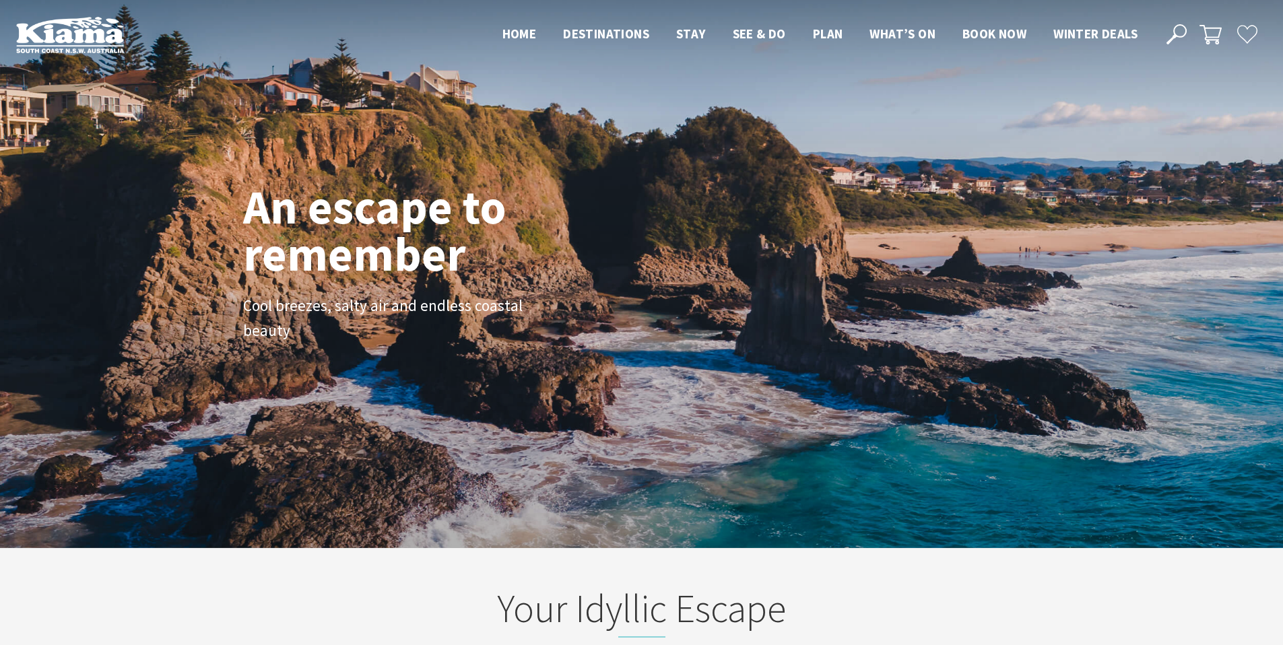 This screenshot has width=1283, height=645. I want to click on span: Destinations, so click(606, 34).